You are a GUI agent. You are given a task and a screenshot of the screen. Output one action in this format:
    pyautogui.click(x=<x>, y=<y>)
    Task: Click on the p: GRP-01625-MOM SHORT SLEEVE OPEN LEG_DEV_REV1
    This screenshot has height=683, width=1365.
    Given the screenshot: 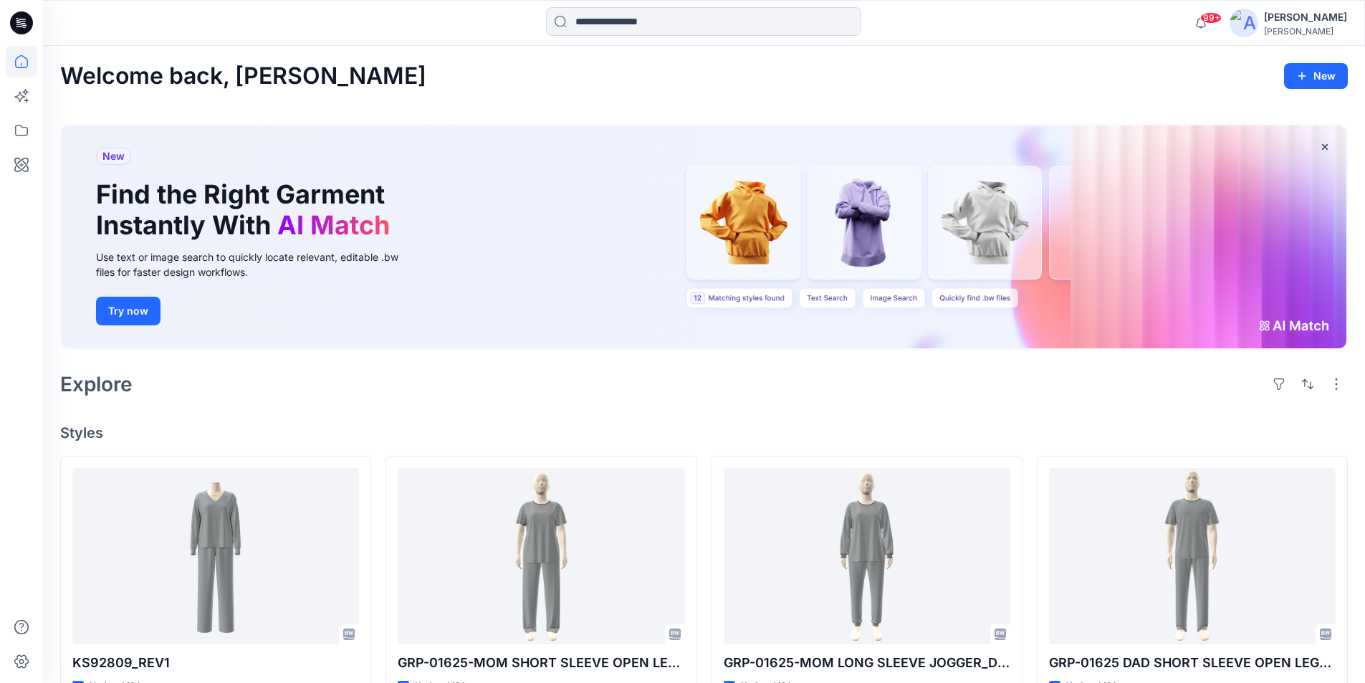 What is the action you would take?
    pyautogui.click(x=541, y=663)
    